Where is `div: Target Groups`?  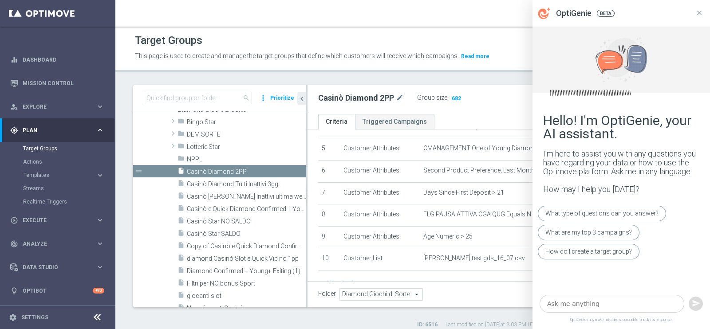
div: Target Groups is located at coordinates (69, 149).